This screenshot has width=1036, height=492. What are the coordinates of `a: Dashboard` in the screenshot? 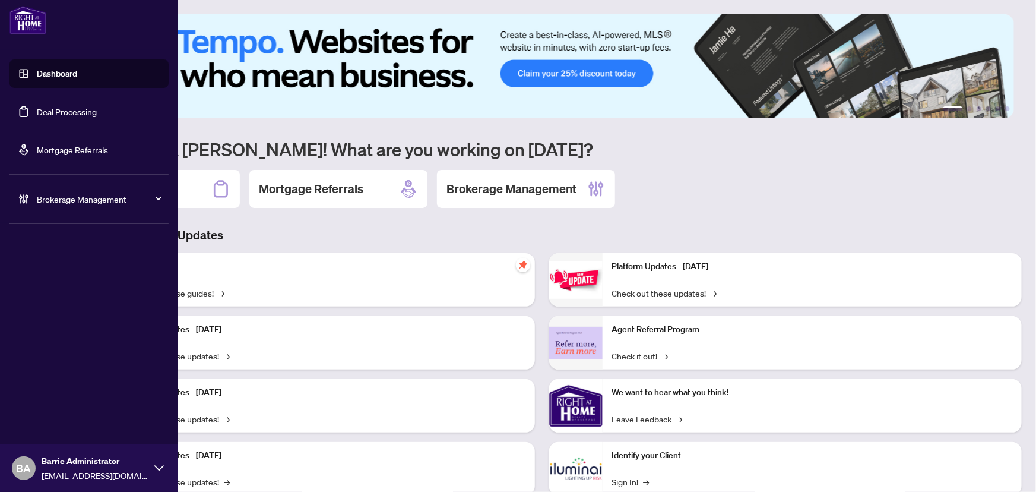 It's located at (57, 74).